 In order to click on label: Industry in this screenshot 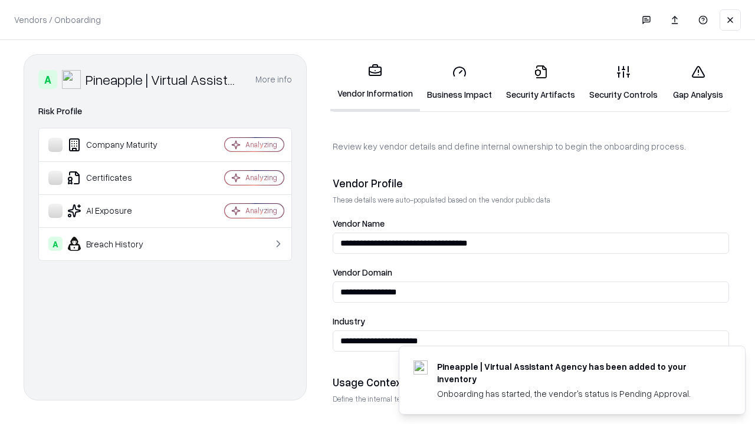, I will do `click(531, 321)`.